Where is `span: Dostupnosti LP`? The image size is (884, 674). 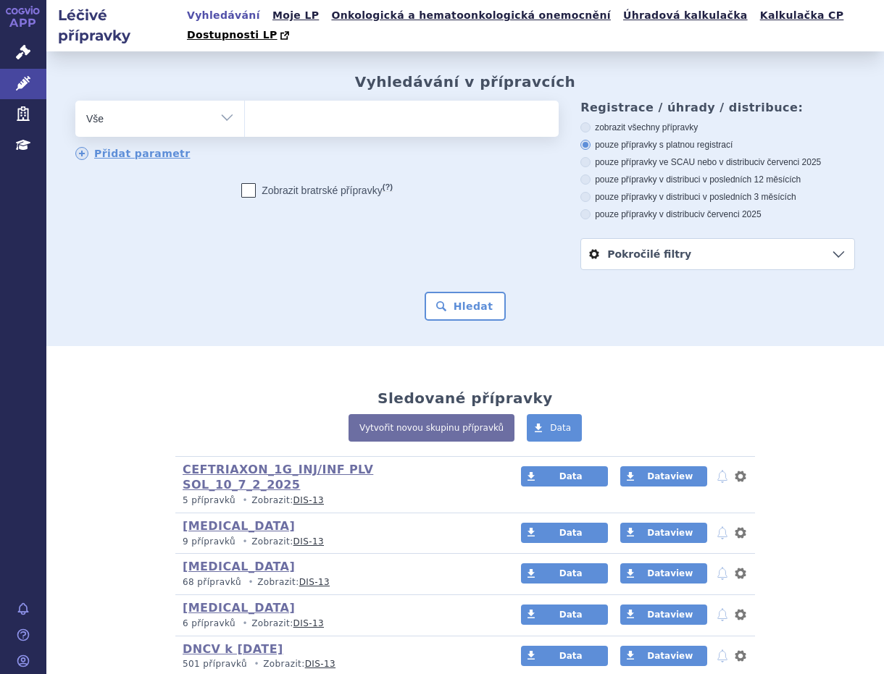
span: Dostupnosti LP is located at coordinates (232, 35).